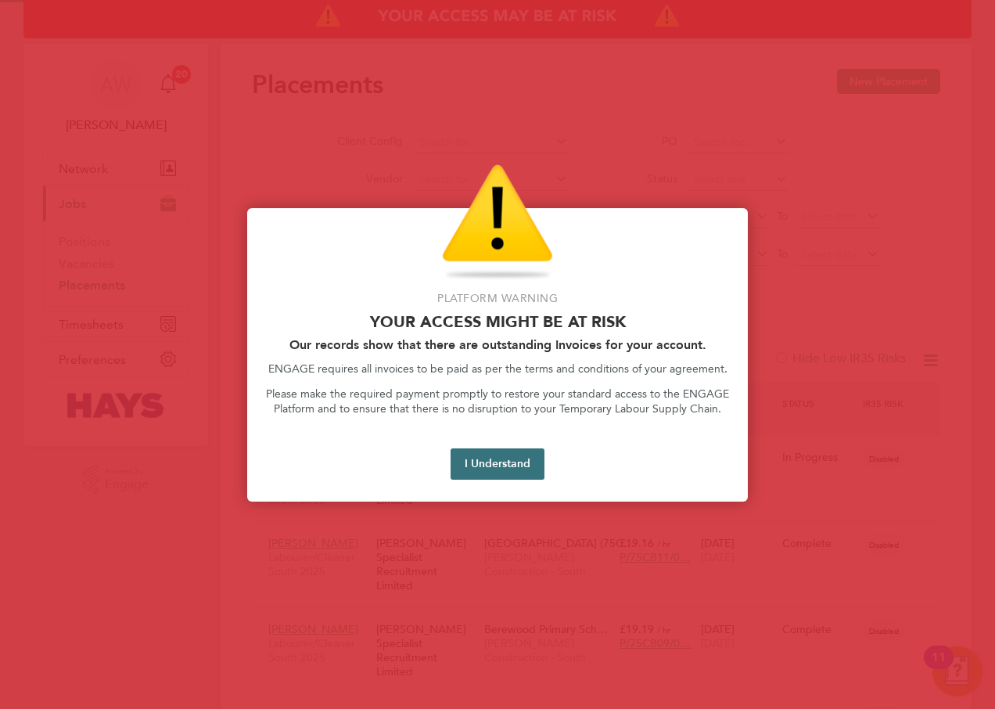  Describe the element at coordinates (497, 344) in the screenshot. I see `h2: Our records show that there are outstanding Invoices for your account.` at that location.